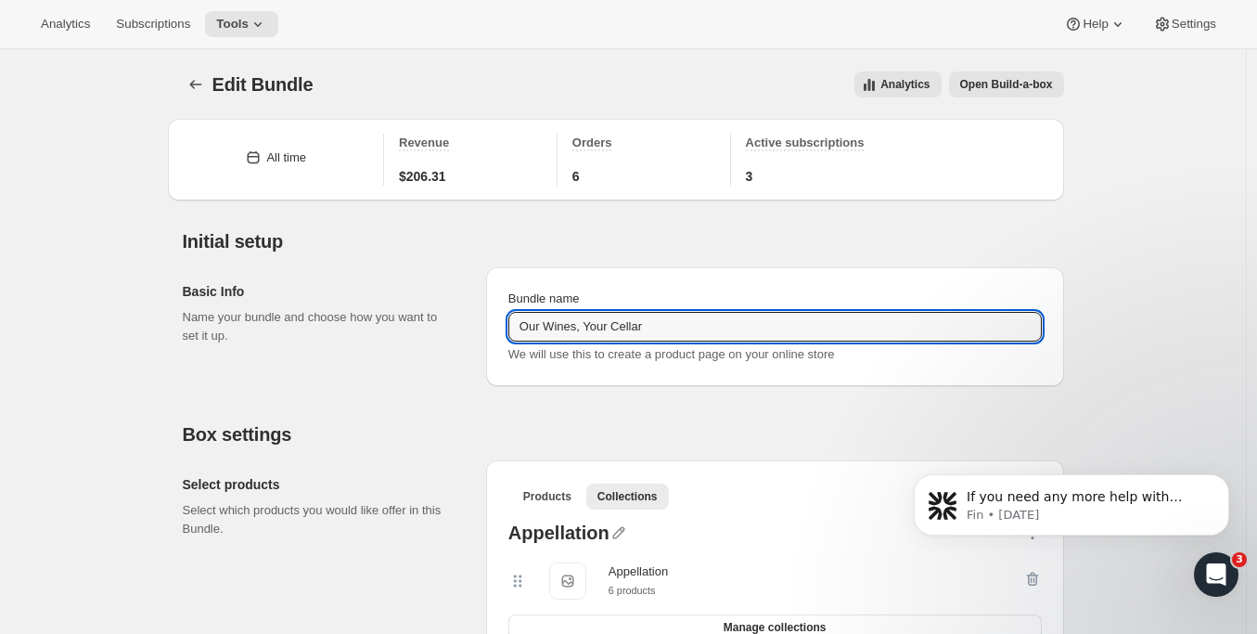 The height and width of the screenshot is (634, 1257). Describe the element at coordinates (547, 496) in the screenshot. I see `span: Products` at that location.